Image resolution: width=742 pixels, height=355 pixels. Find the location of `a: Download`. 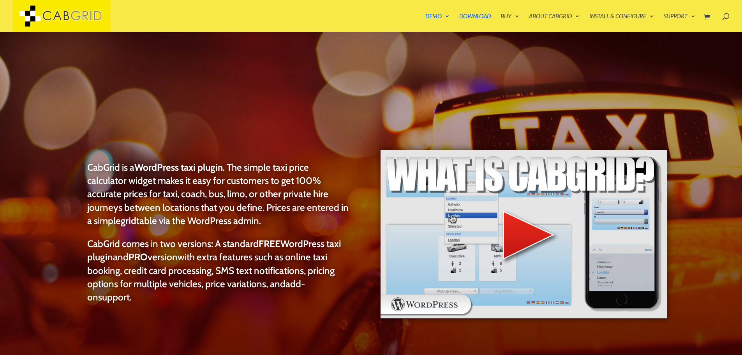

a: Download is located at coordinates (475, 23).